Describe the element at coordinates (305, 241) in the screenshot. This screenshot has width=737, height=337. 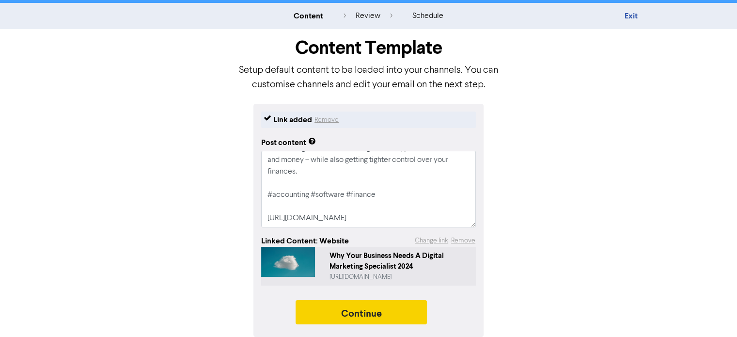
I see `div: Linked Content : Website` at that location.